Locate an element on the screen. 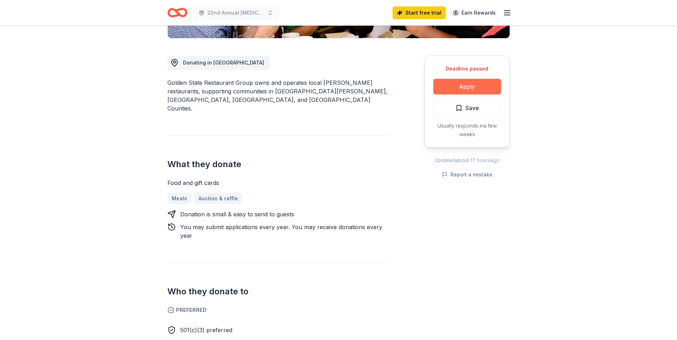  a: Meals is located at coordinates (179, 199).